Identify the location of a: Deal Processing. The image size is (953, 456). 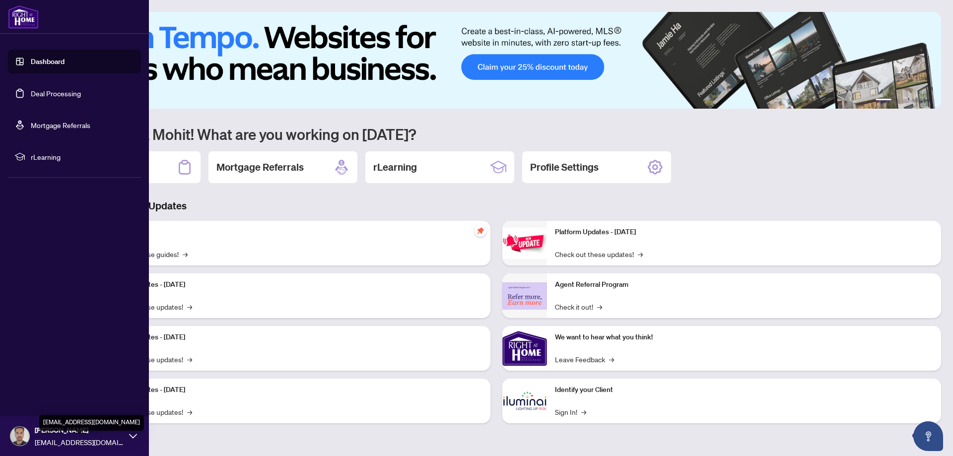
(56, 93).